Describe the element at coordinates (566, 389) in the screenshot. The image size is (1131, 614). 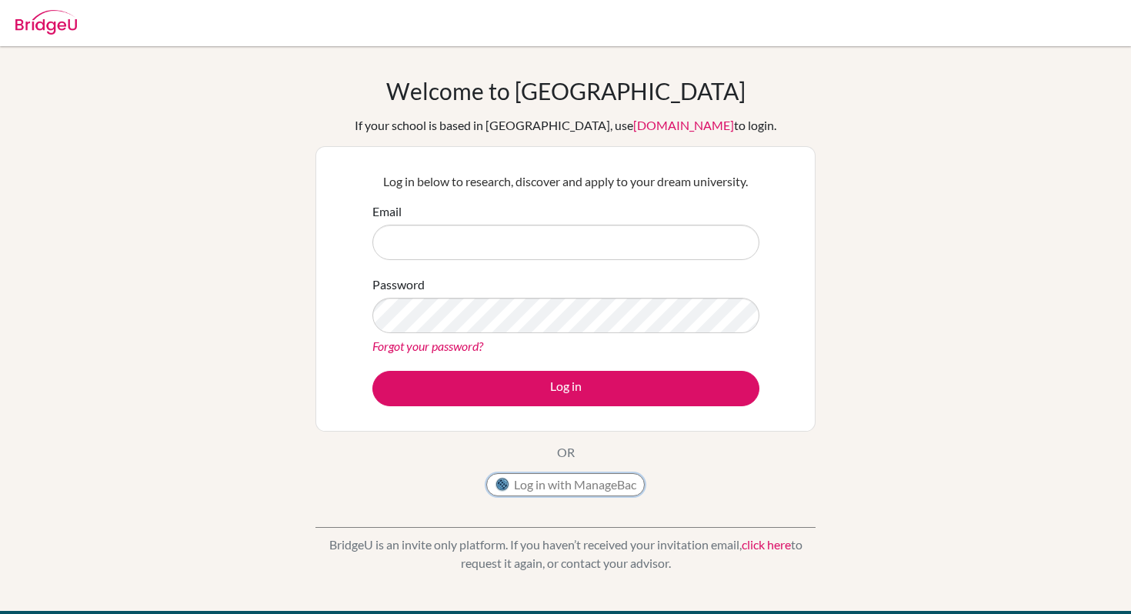
I see `button: Log in` at that location.